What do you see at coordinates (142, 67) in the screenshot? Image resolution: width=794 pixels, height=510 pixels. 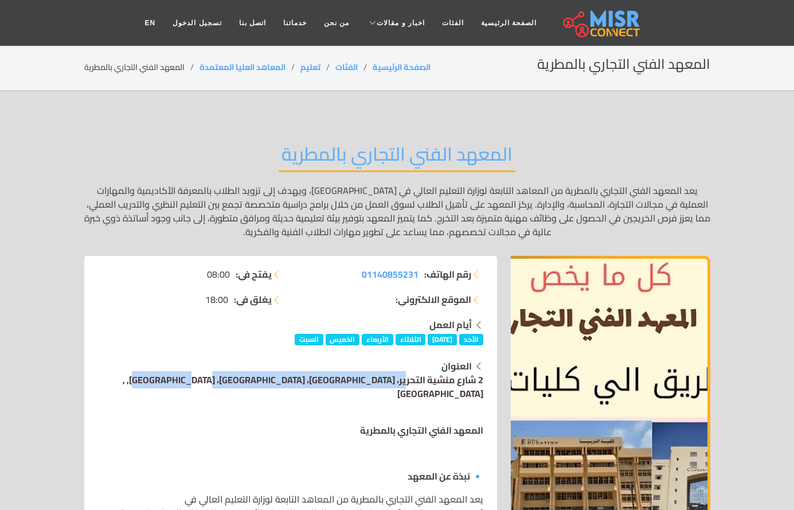 I see `li: المعهد الفني التجاري بالمطرية` at bounding box center [142, 67].